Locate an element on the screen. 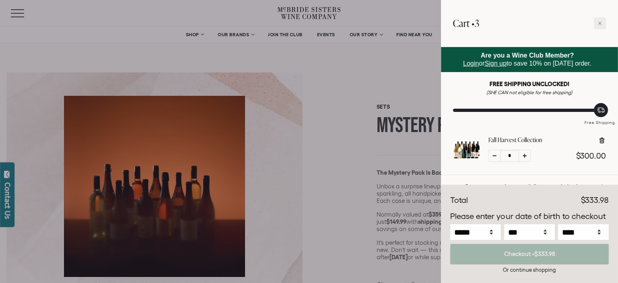  strong: FREE SHIPPING UNCLOCKED! is located at coordinates (529, 84).